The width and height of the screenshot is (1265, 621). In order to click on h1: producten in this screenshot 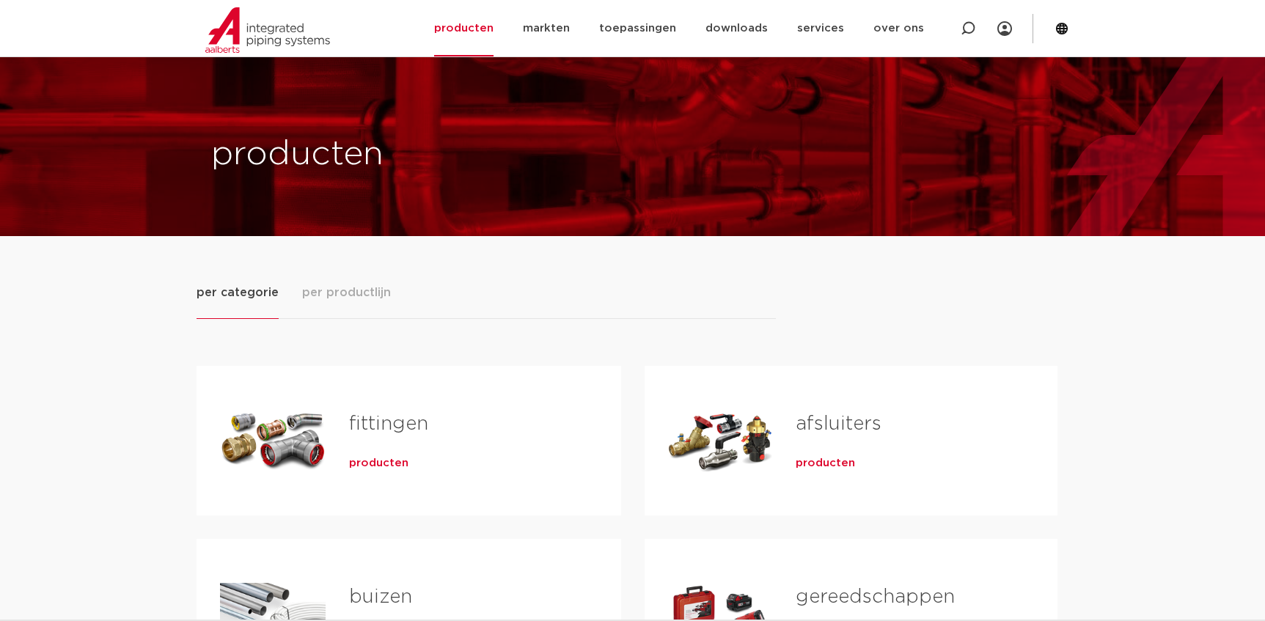, I will do `click(418, 155)`.